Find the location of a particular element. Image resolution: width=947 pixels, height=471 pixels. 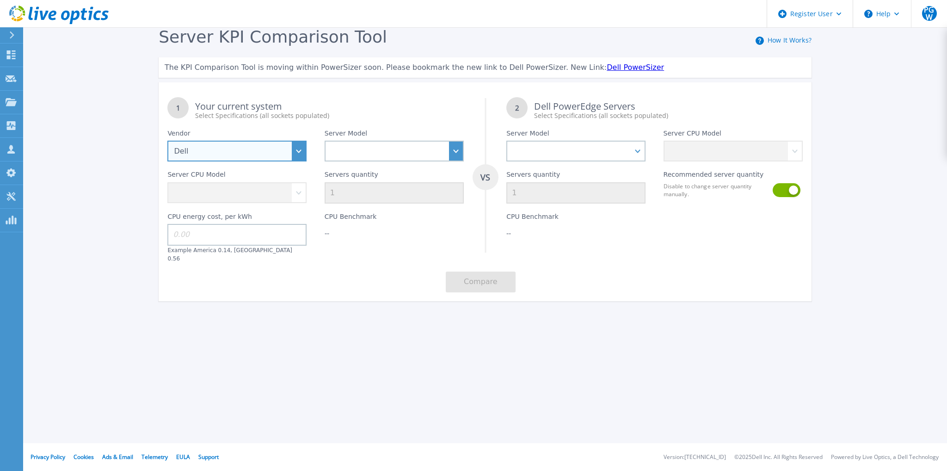

span: PGW is located at coordinates (929, 13).